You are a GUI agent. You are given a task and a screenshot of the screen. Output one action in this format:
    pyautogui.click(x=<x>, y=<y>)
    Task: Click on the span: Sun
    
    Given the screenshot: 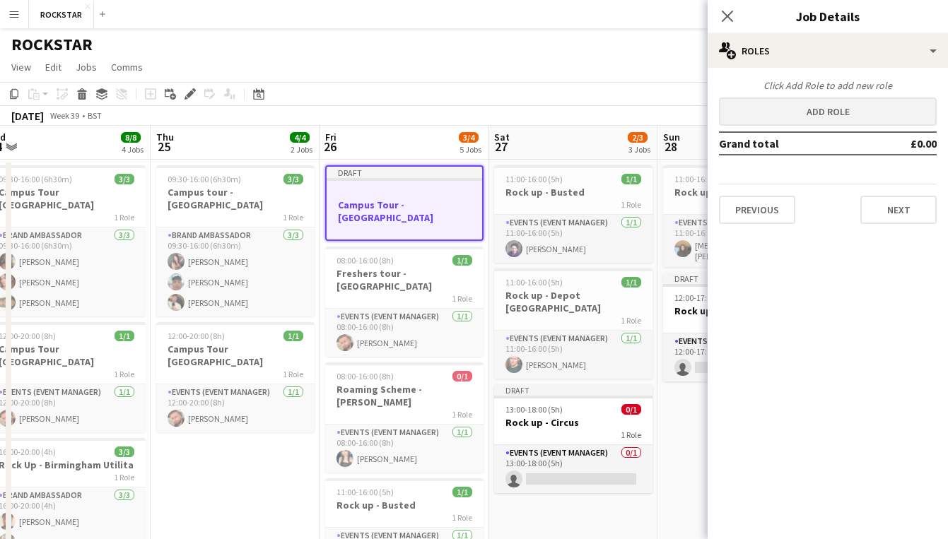 What is the action you would take?
    pyautogui.click(x=672, y=137)
    